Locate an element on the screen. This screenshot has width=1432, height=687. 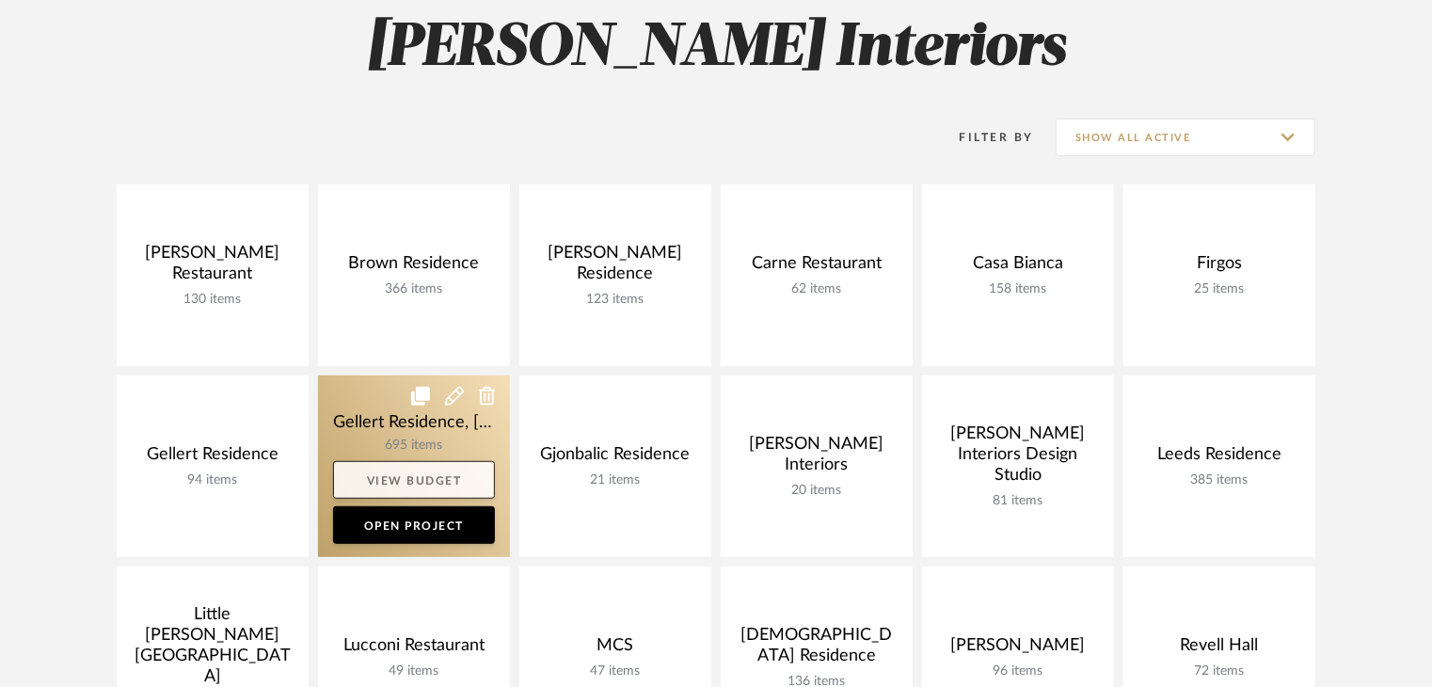
div: 366 items is located at coordinates (414, 289).